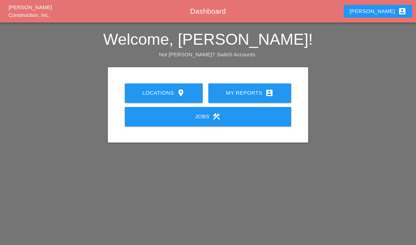 The width and height of the screenshot is (416, 245). What do you see at coordinates (208, 117) in the screenshot?
I see `div: Jobs` at bounding box center [208, 117].